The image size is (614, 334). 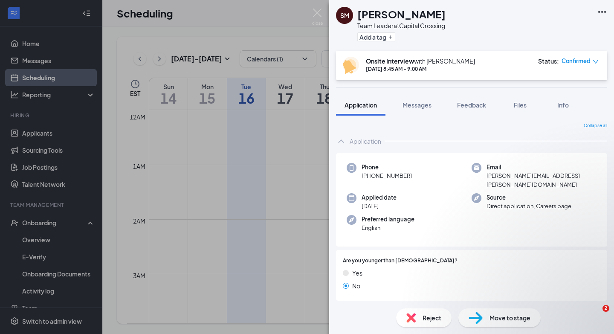 What do you see at coordinates (576, 61) in the screenshot?
I see `span: Confirmed` at bounding box center [576, 61].